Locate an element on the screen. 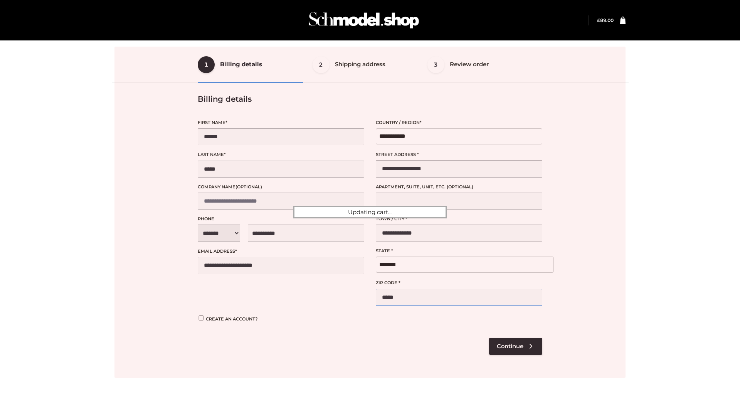  div: Updating cart... is located at coordinates (370, 212).